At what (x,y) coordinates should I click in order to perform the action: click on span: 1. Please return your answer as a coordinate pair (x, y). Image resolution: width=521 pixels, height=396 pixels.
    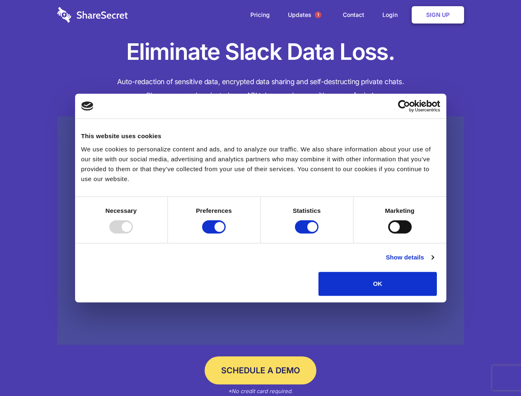
    Looking at the image, I should click on (318, 15).